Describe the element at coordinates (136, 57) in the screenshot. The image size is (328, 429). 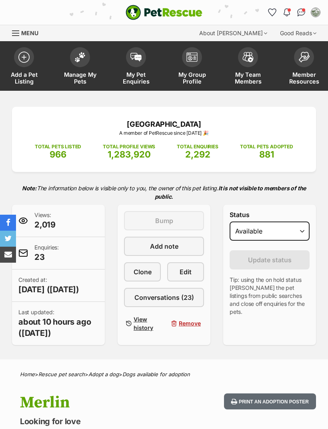
I see `img: pet-enquiries-icon-7e3ad2cf08bfb03b45e93fb7055b45f3efa6380592205ae92323e6603595dc1f.svg` at that location.